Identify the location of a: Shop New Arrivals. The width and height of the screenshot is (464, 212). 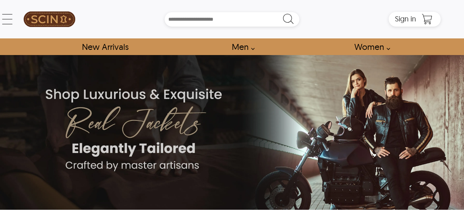
(105, 47).